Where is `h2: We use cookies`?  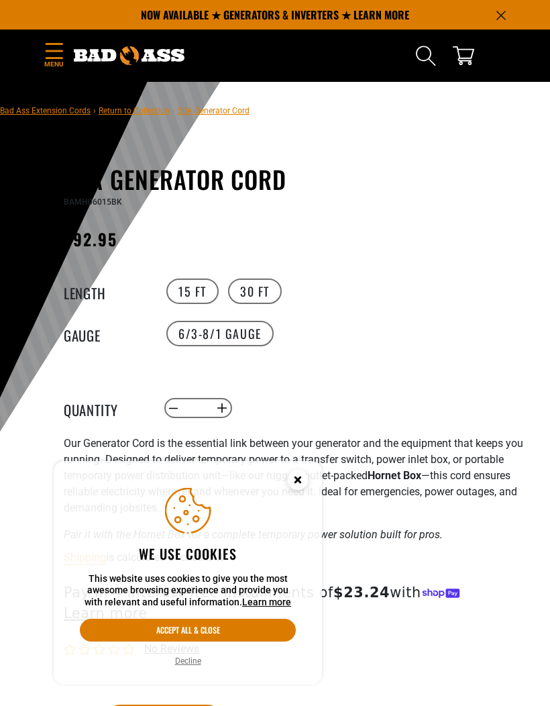
h2: We use cookies is located at coordinates (188, 554).